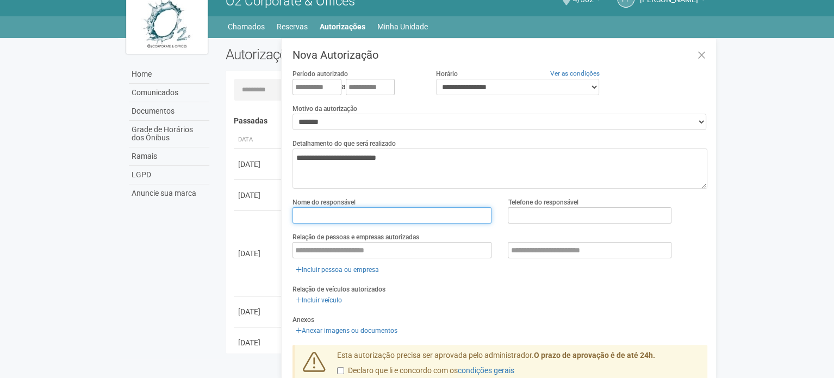  I want to click on a: Comunicados, so click(169, 93).